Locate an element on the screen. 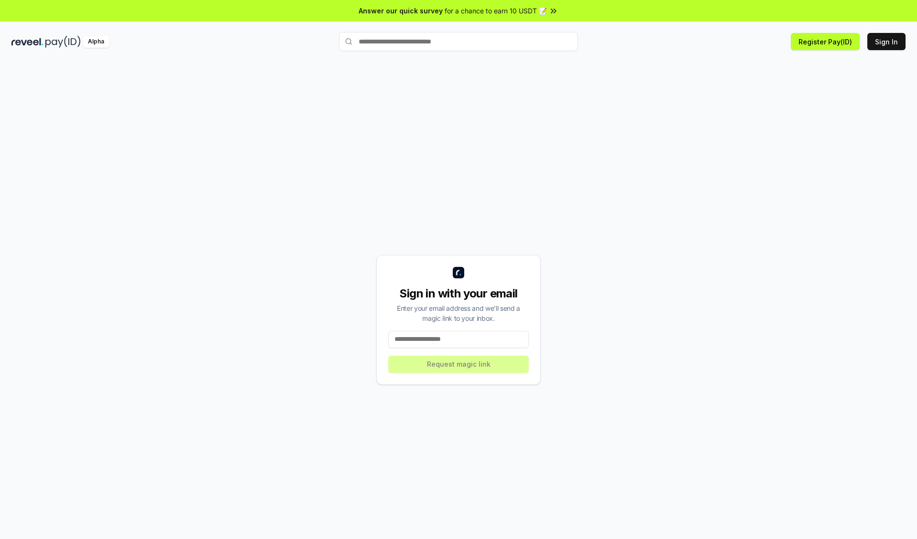  div: Enter your email address and we’ll send a magic link to your inbox. is located at coordinates (458, 313).